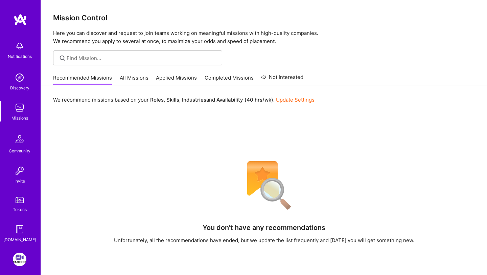  What do you see at coordinates (184, 99) in the screenshot?
I see `p: We recommend missions based on your , , and .` at bounding box center [184, 99].